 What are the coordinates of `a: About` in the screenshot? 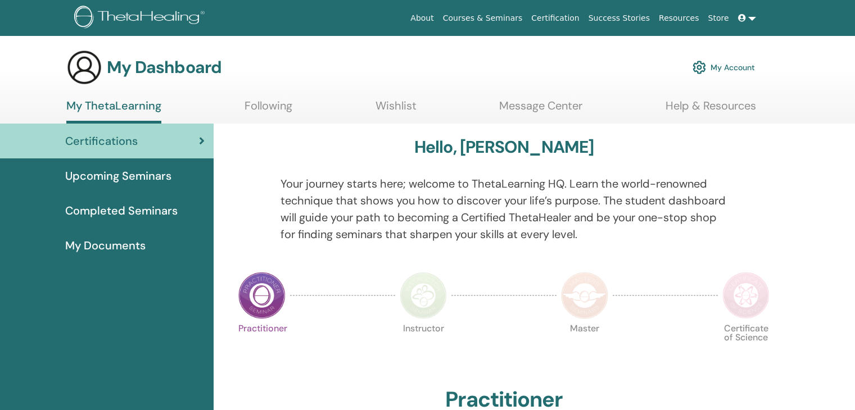 It's located at (421, 18).